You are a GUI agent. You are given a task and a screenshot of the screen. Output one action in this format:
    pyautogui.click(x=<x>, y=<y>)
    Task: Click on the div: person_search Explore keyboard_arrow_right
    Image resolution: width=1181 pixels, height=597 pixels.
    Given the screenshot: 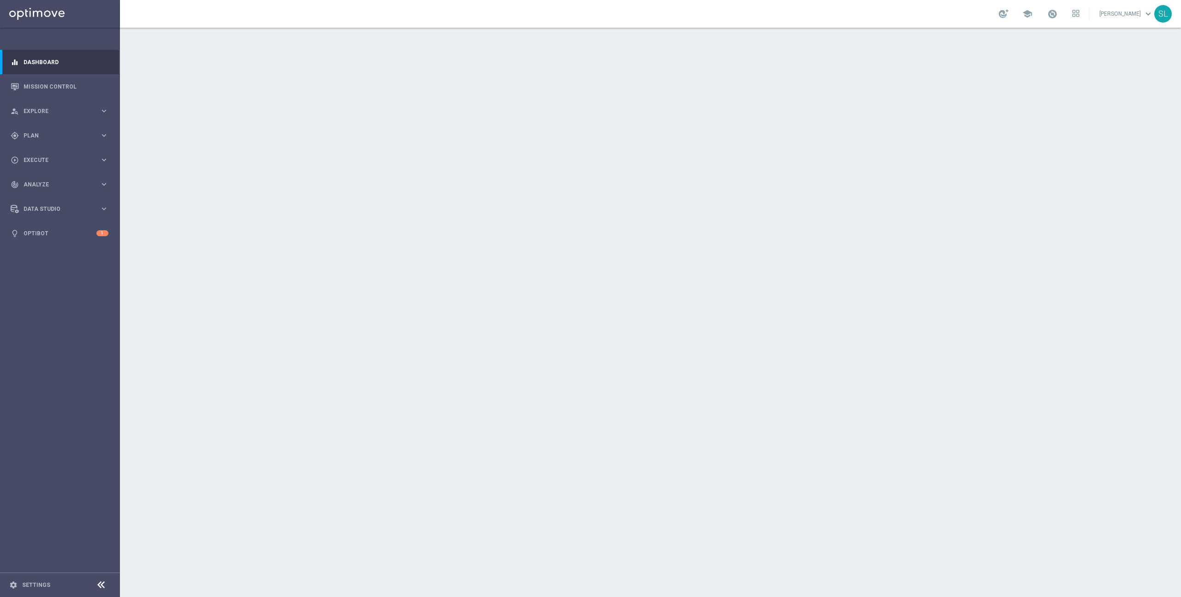 What is the action you would take?
    pyautogui.click(x=60, y=111)
    